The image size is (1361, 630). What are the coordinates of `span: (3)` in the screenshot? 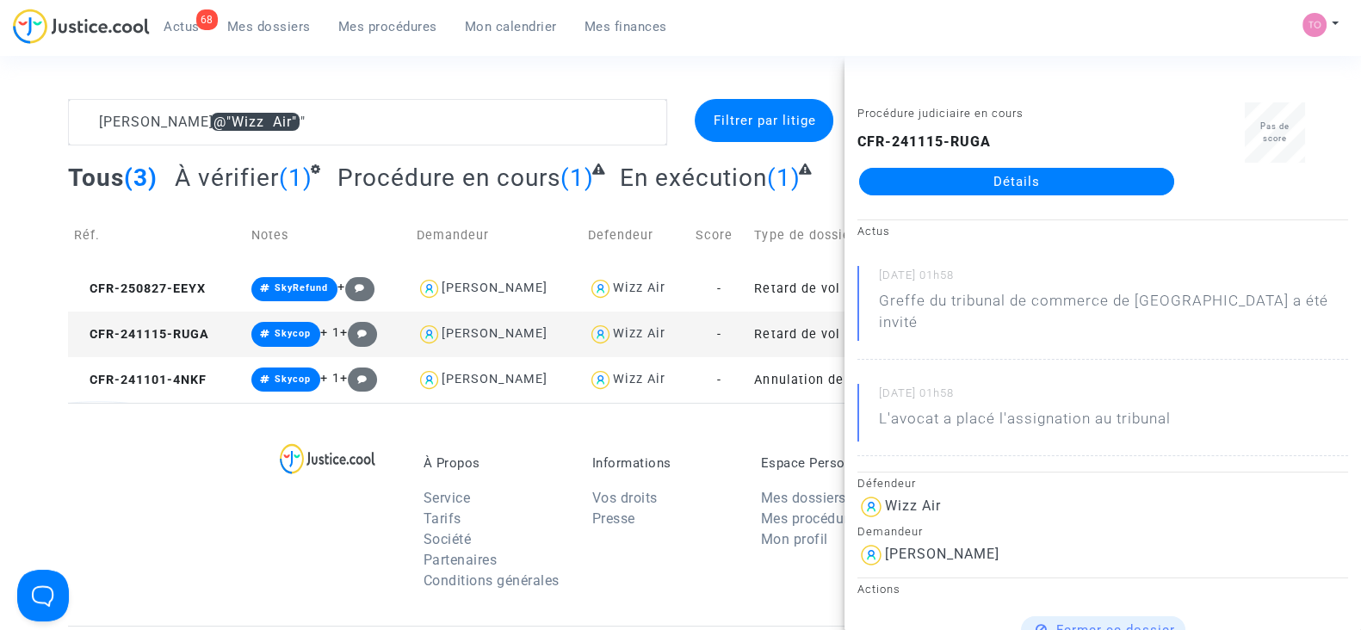 It's located at (140, 177).